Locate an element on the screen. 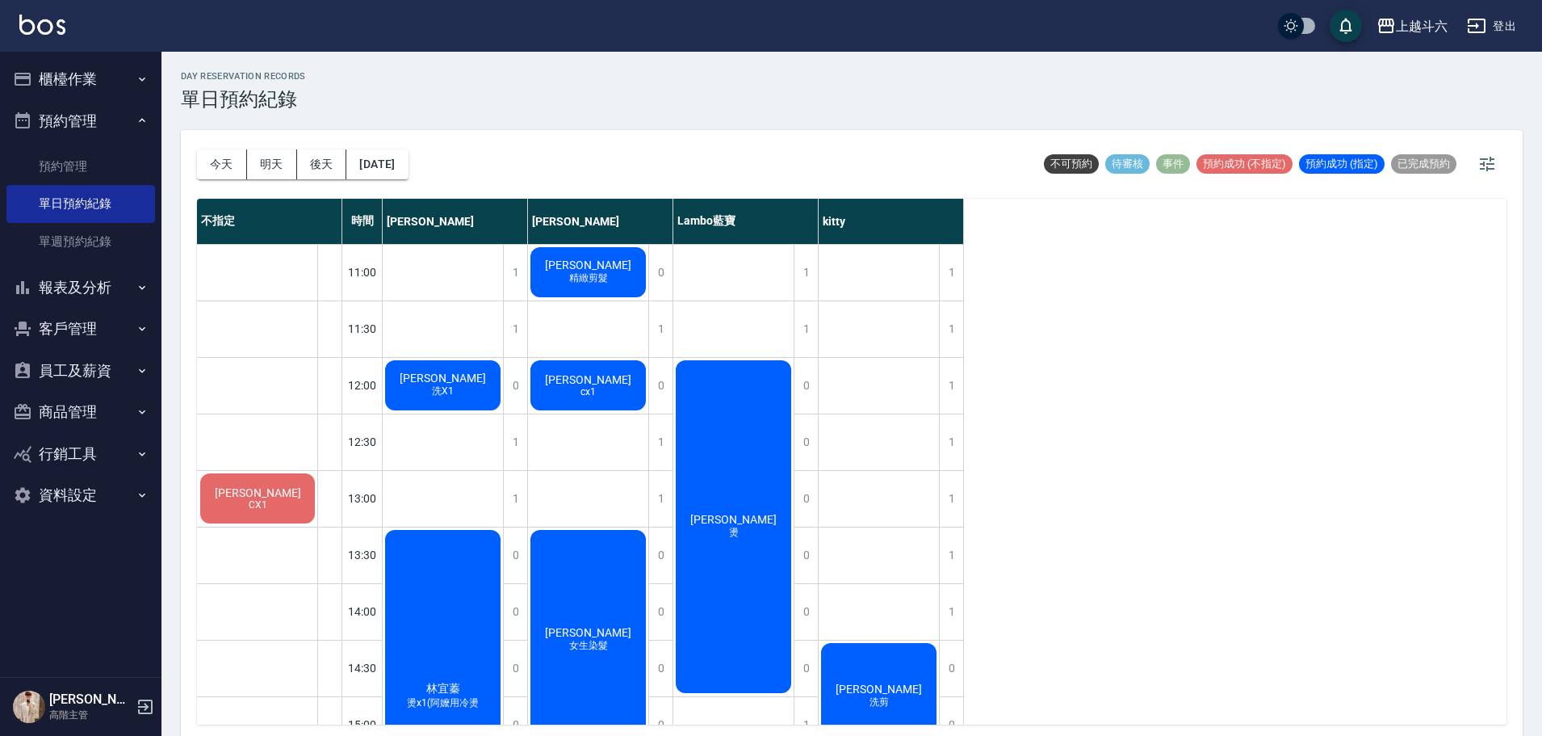 This screenshot has height=736, width=1542. span: 預約成功 (指定) is located at coordinates (1342, 164).